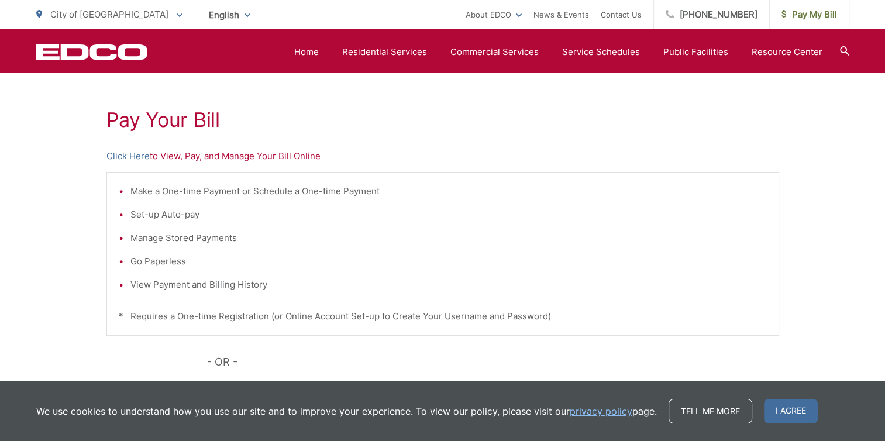 The width and height of the screenshot is (885, 441). What do you see at coordinates (449, 191) in the screenshot?
I see `li: Make a One-time Payment or Schedule a One-time Payment` at bounding box center [449, 191].